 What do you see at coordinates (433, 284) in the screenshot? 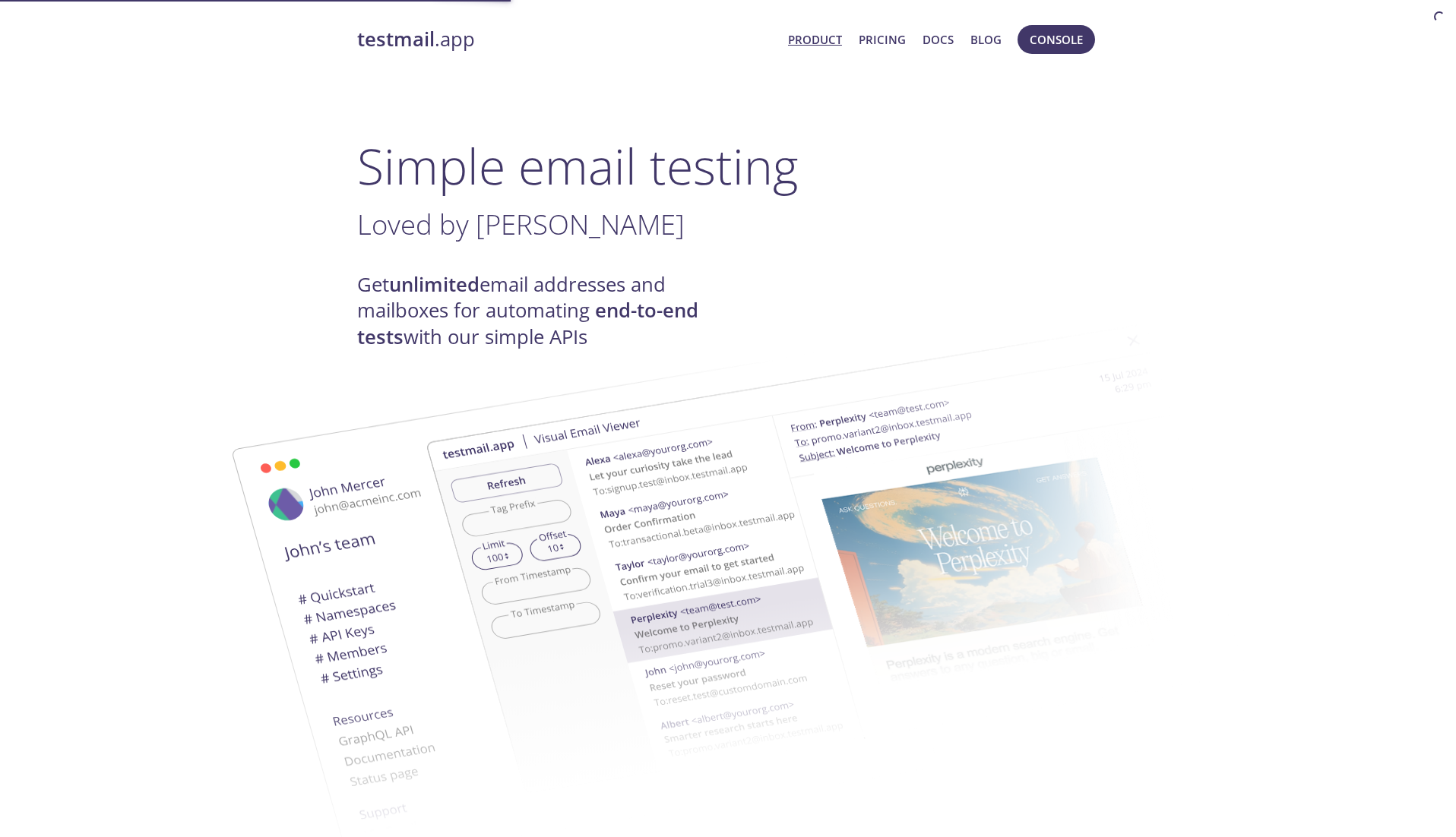
I see `strong: unlimited` at bounding box center [433, 284].